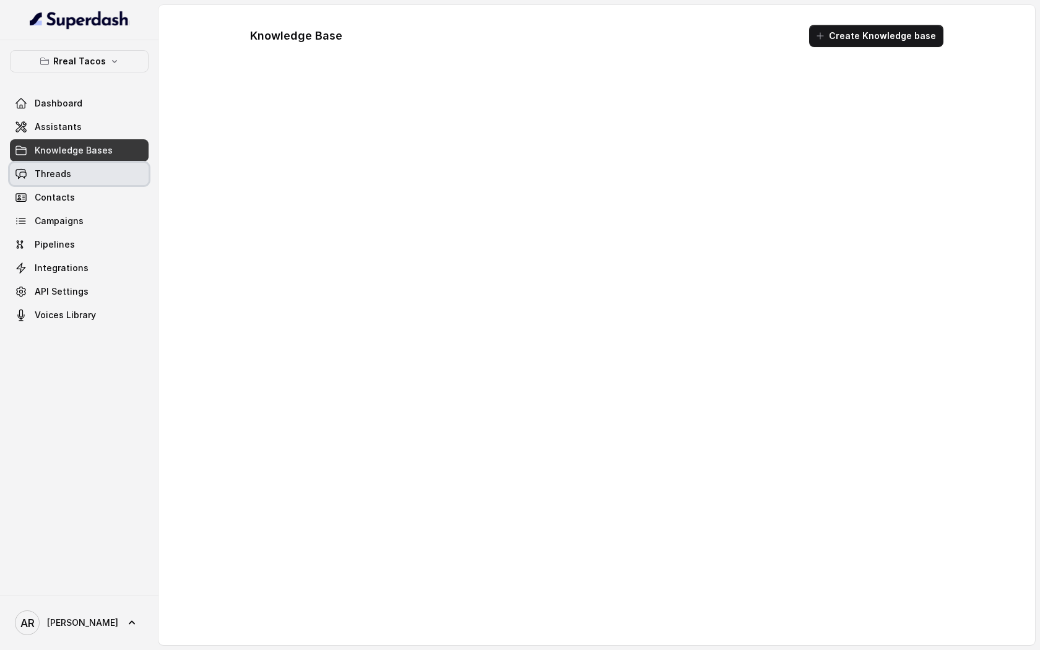  Describe the element at coordinates (79, 61) in the screenshot. I see `button: Rreal Tacos` at that location.